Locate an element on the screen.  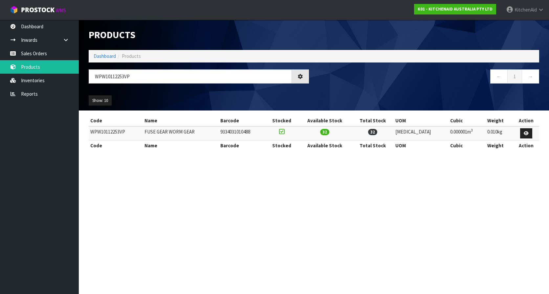
td: 9334031010488 is located at coordinates (242, 133).